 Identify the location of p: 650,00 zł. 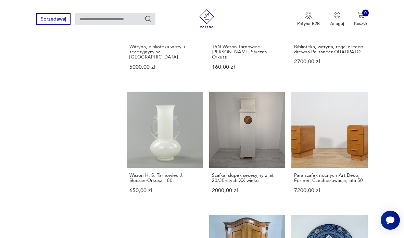
(165, 190).